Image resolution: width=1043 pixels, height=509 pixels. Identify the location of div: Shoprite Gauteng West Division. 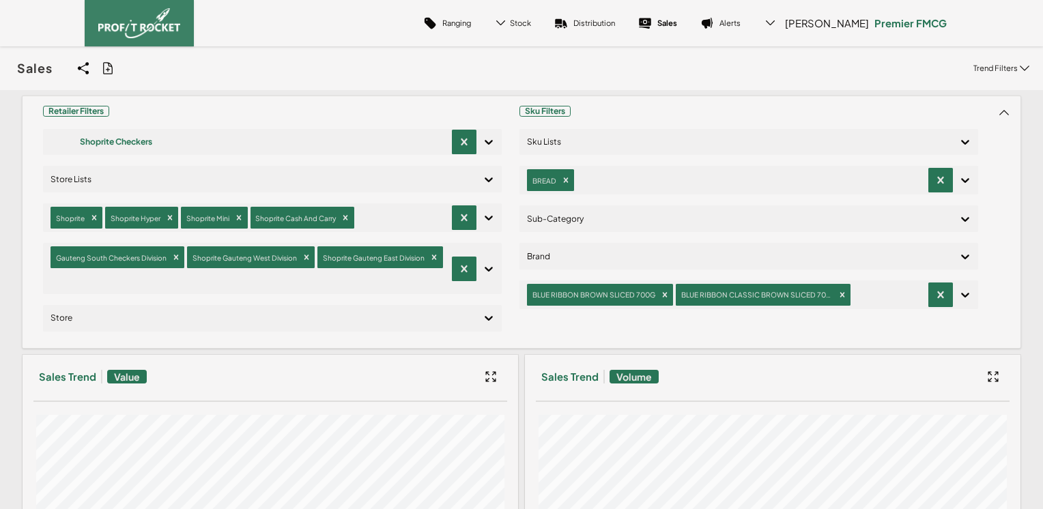
(244, 257).